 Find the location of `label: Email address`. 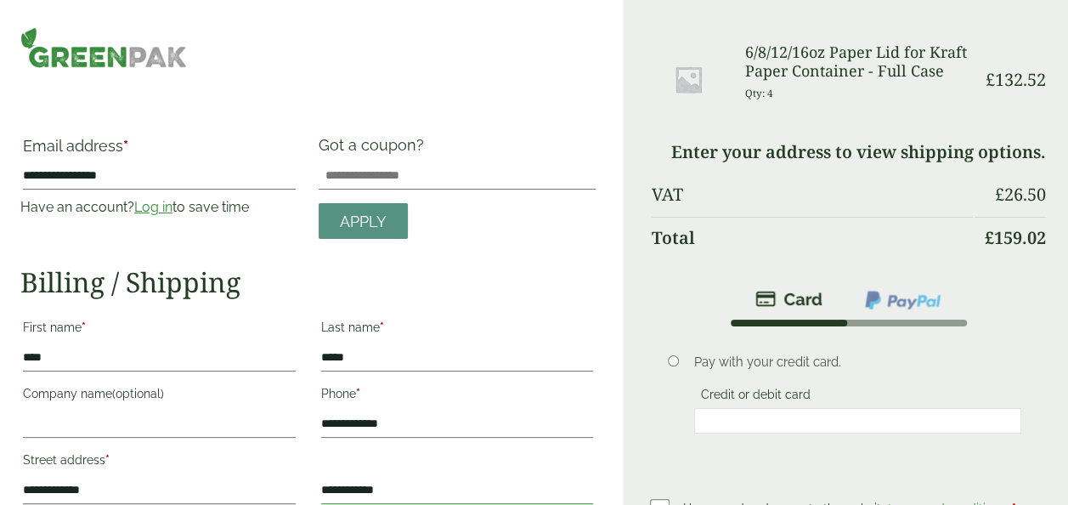

label: Email address is located at coordinates (159, 150).